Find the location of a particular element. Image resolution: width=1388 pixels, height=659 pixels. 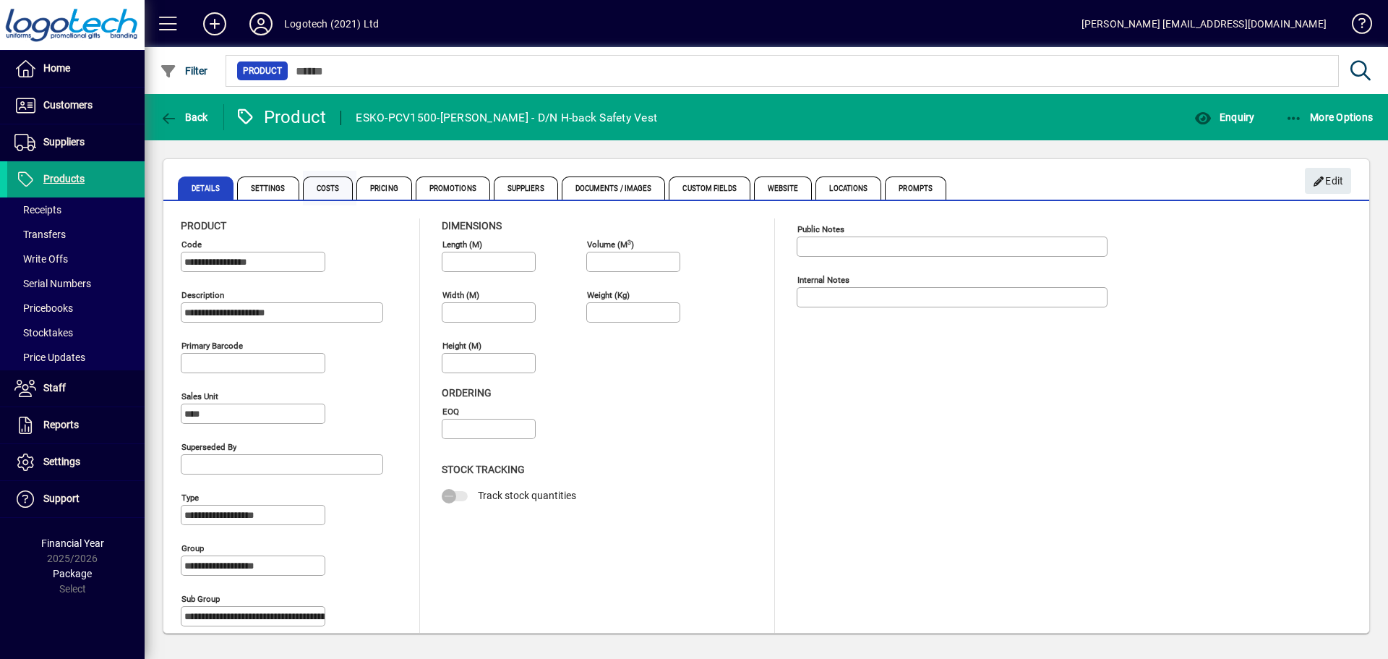

mat-label: Sub group is located at coordinates (200, 599).